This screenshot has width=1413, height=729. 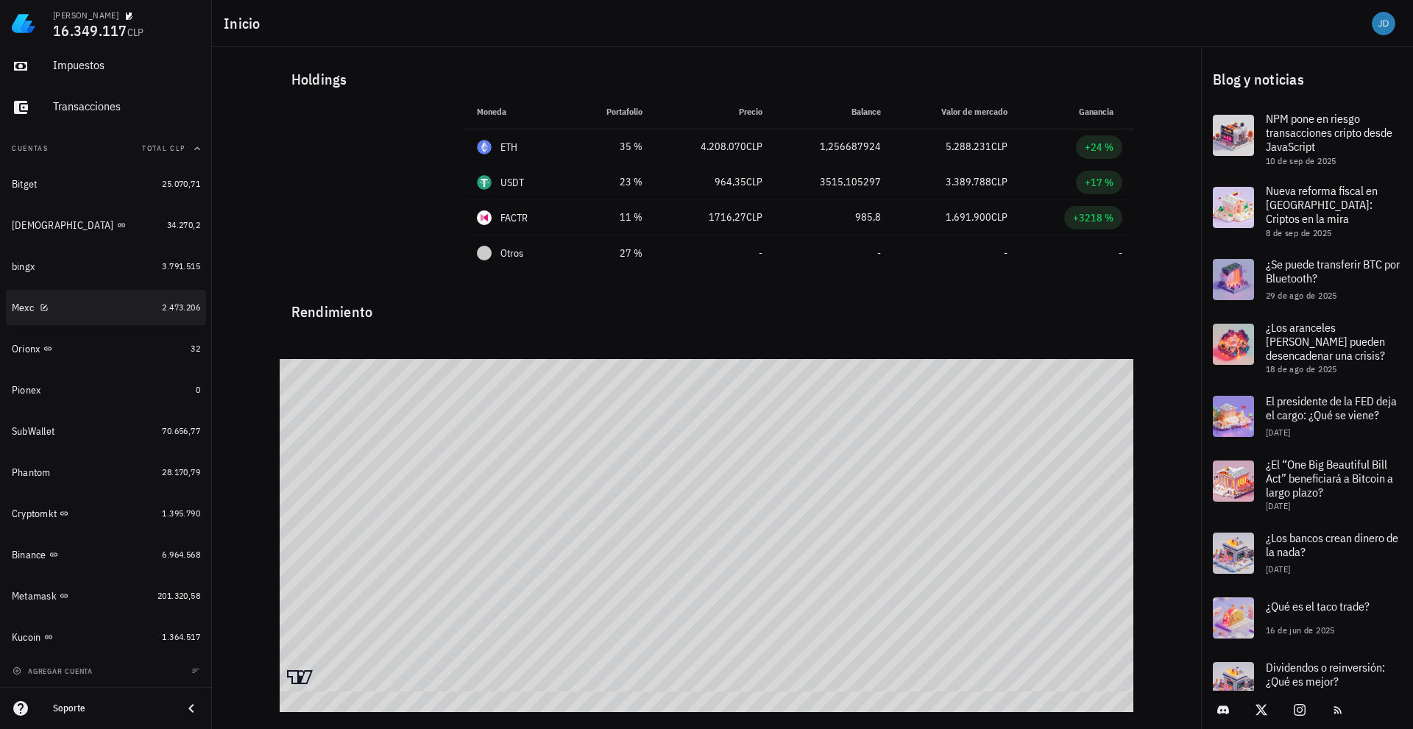 What do you see at coordinates (112, 709) in the screenshot?
I see `div: Soporte` at bounding box center [112, 709].